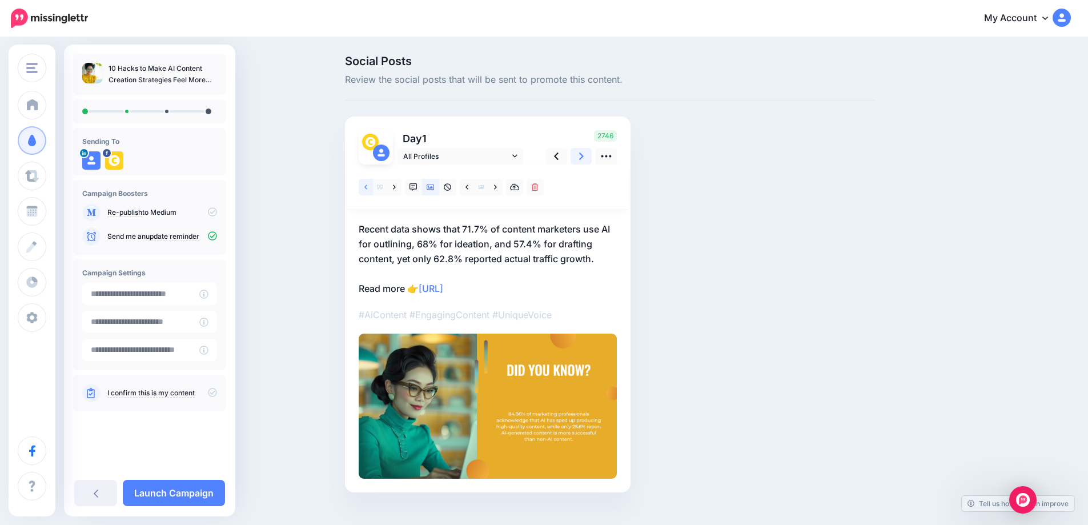  Describe the element at coordinates (461, 138) in the screenshot. I see `p: Day` at that location.